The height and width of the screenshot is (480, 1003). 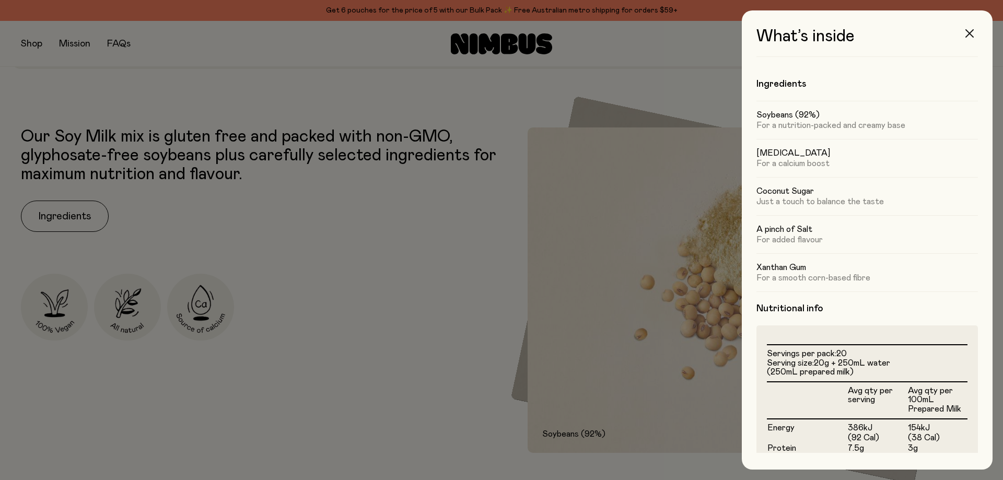 I want to click on p: For a smooth corn-based fibre, so click(x=867, y=278).